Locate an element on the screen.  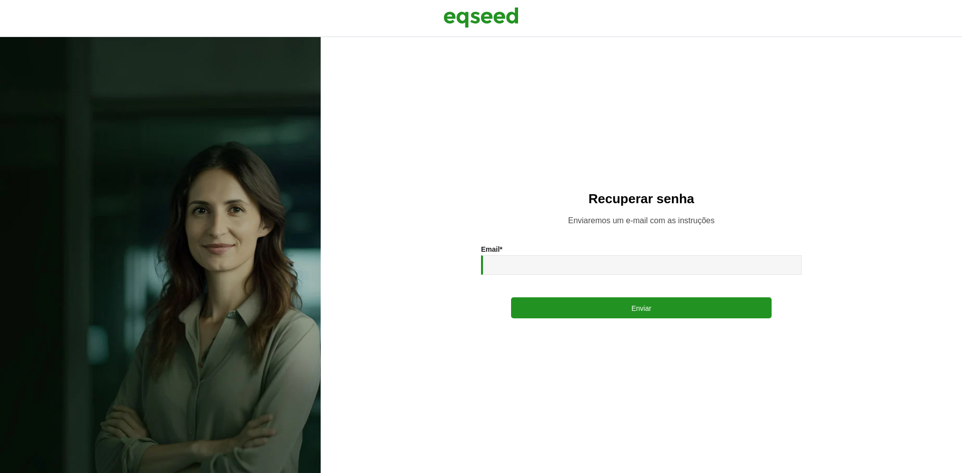
p: Enviaremos um e-mail com as instruções is located at coordinates (641, 220).